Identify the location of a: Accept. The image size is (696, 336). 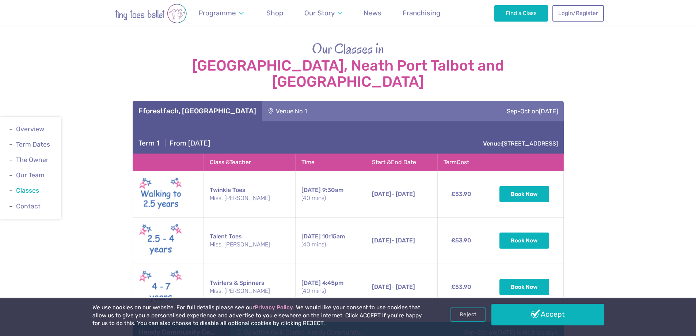
(548, 314).